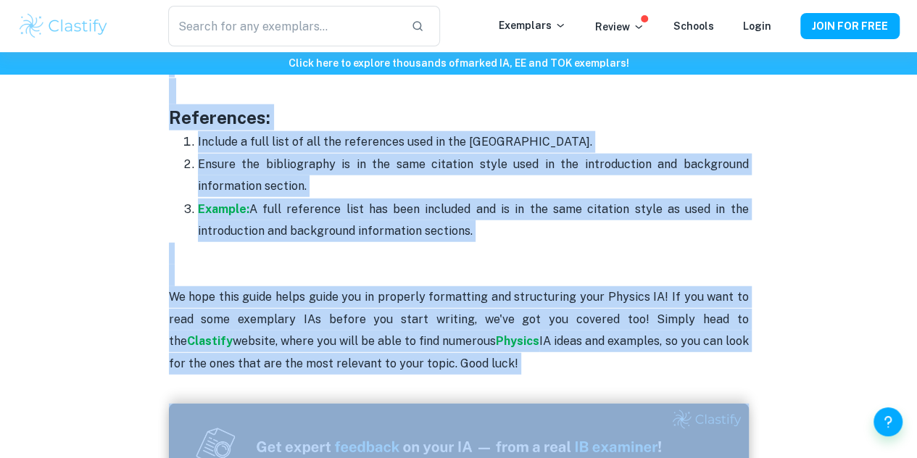  What do you see at coordinates (63, 26) in the screenshot?
I see `img: Clastify logo` at bounding box center [63, 26].